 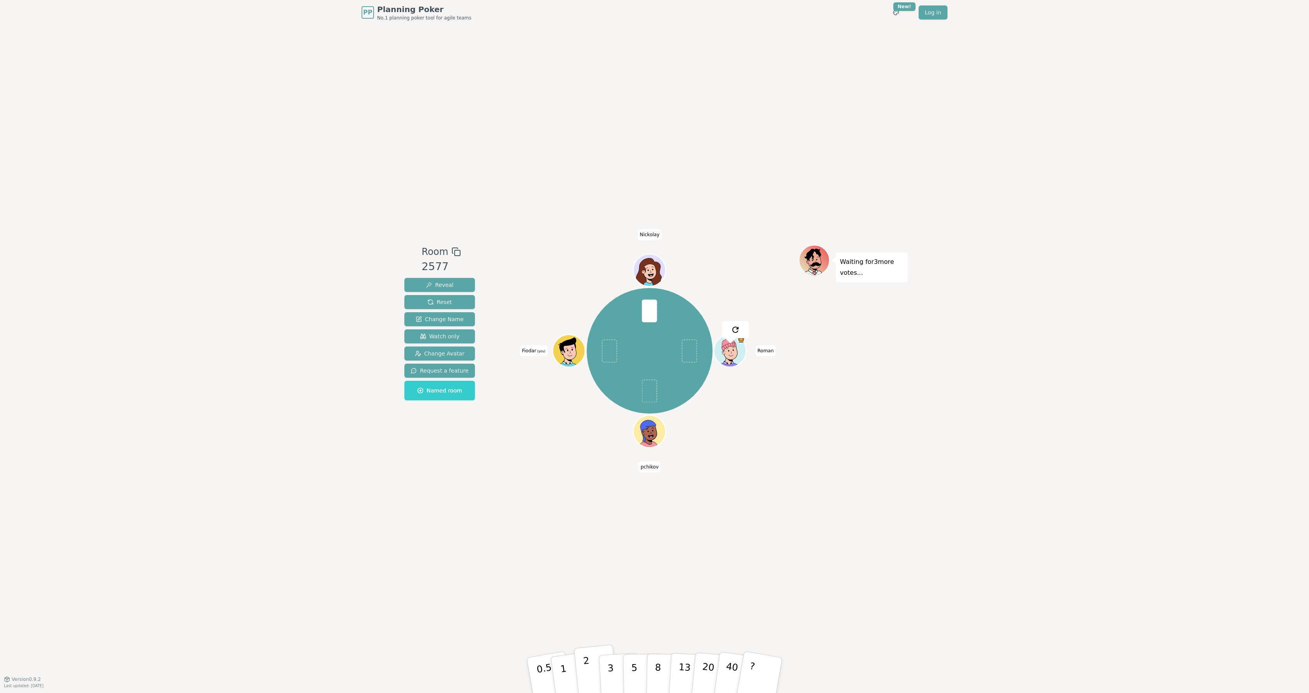 What do you see at coordinates (26, 679) in the screenshot?
I see `span: Version 0.9.2` at bounding box center [26, 679].